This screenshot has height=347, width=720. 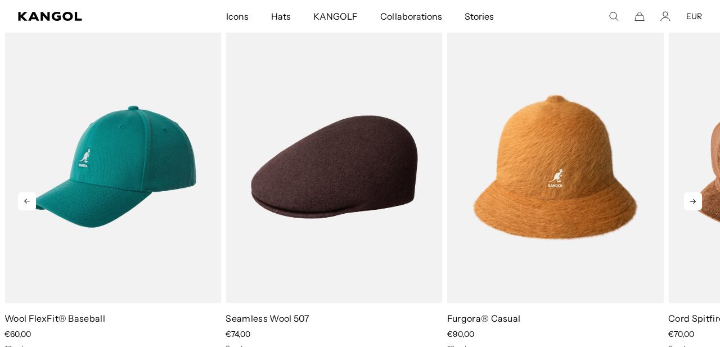 What do you see at coordinates (112, 167) in the screenshot?
I see `img: color-fanfare` at bounding box center [112, 167].